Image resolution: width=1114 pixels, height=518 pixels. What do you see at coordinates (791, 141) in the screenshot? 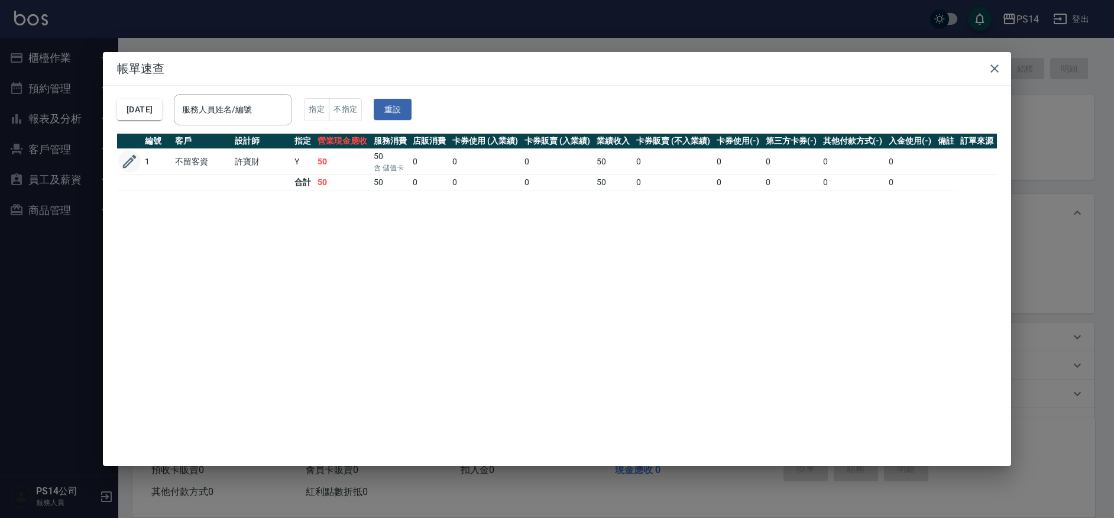
I see `th: 第三方卡券(-)` at bounding box center [791, 141].